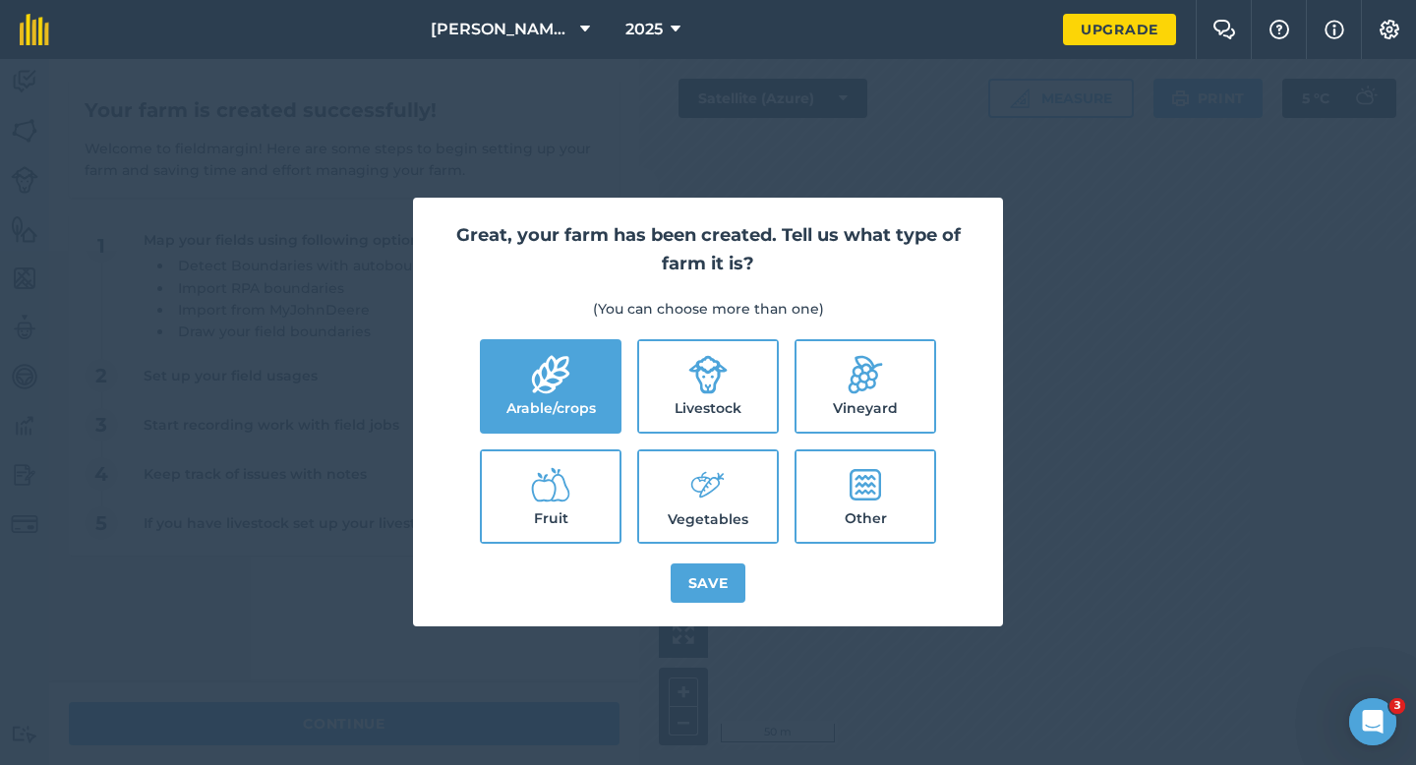 Image resolution: width=1416 pixels, height=765 pixels. Describe the element at coordinates (708, 583) in the screenshot. I see `button: Save` at that location.